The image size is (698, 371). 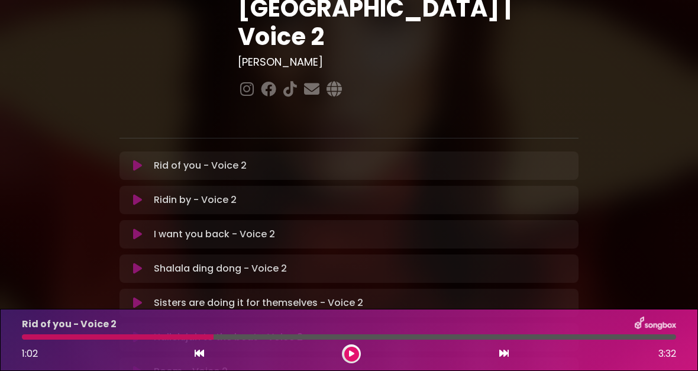 I want to click on p: Ridin by - Voice 2, so click(x=195, y=200).